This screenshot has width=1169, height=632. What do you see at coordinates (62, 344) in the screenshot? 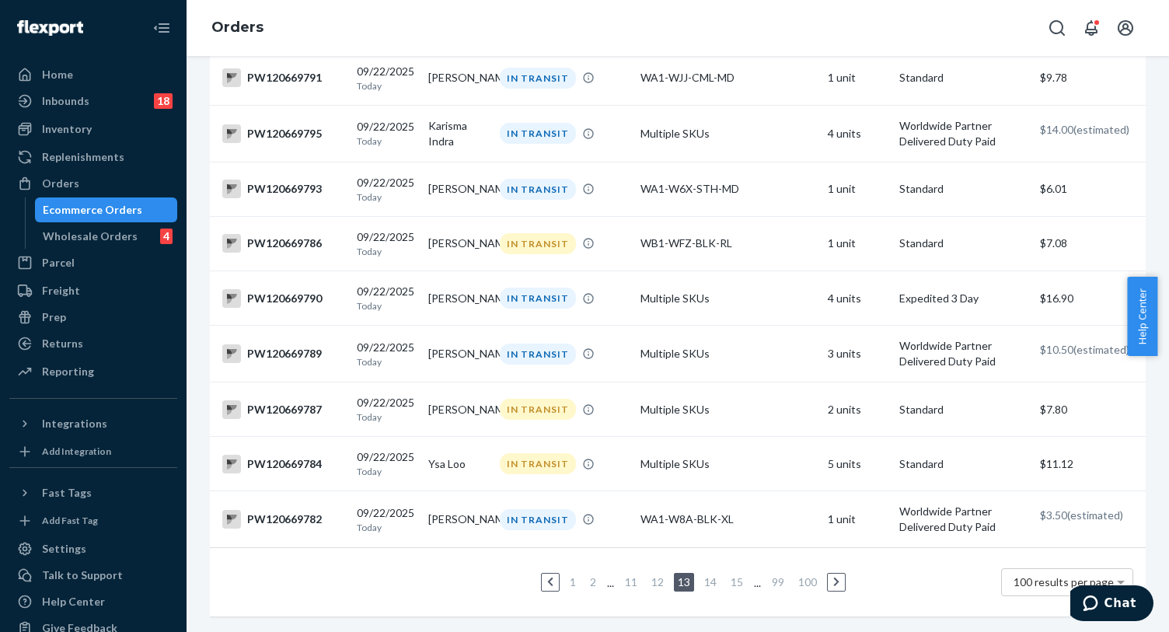
I see `div: Returns` at bounding box center [62, 344].